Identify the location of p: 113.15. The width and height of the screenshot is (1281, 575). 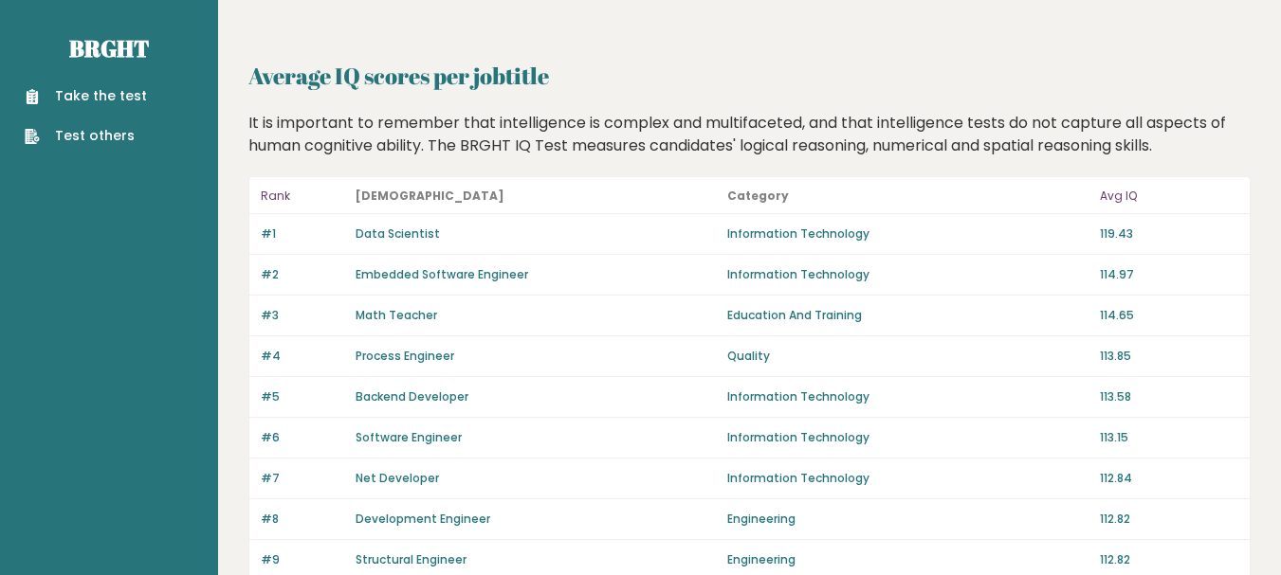
(1169, 438).